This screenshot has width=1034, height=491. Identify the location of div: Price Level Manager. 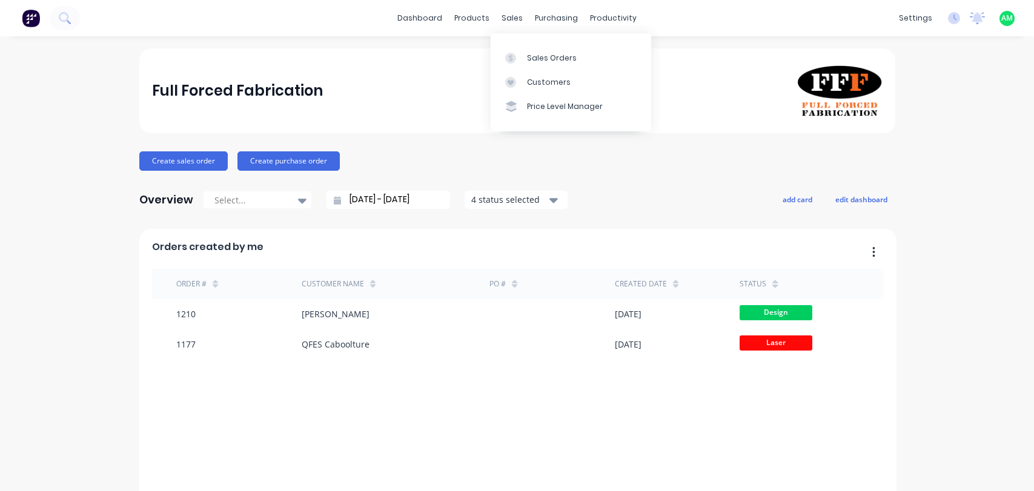
(565, 107).